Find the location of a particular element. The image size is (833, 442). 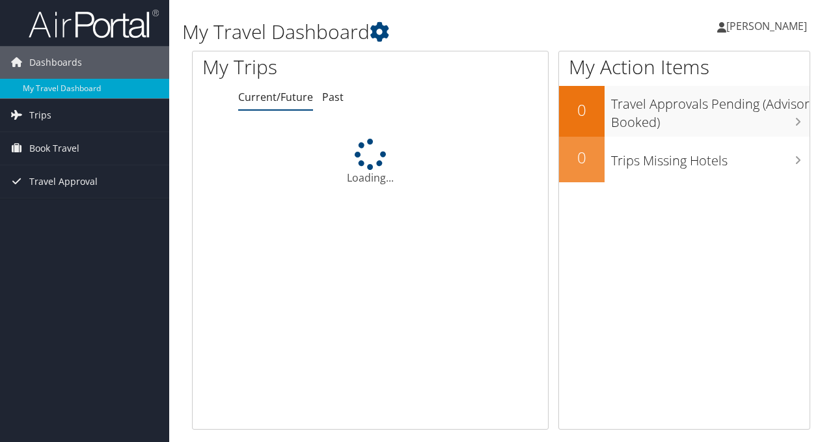

img: airportal-logo.png is located at coordinates (94, 23).